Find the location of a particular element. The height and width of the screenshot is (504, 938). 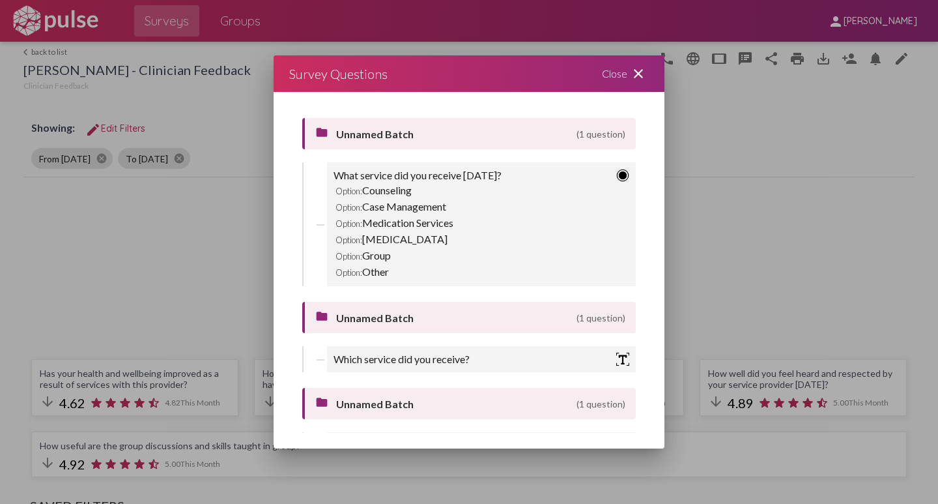

div: Other is located at coordinates (481, 271).